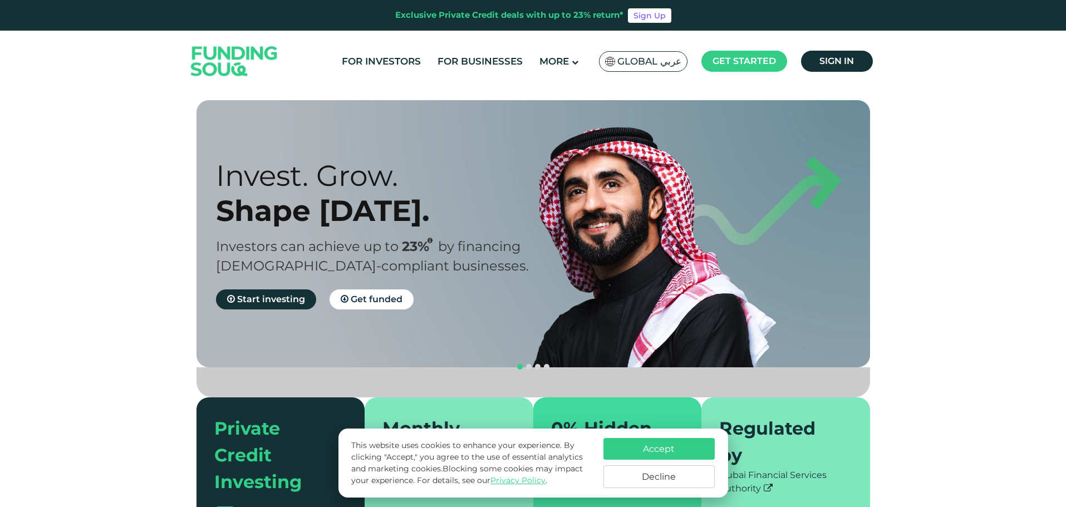  Describe the element at coordinates (266, 299) in the screenshot. I see `a: Start investing` at that location.